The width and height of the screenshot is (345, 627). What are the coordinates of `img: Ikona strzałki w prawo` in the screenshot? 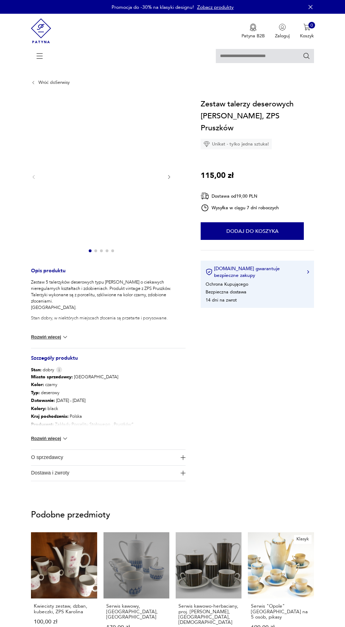 It's located at (308, 272).